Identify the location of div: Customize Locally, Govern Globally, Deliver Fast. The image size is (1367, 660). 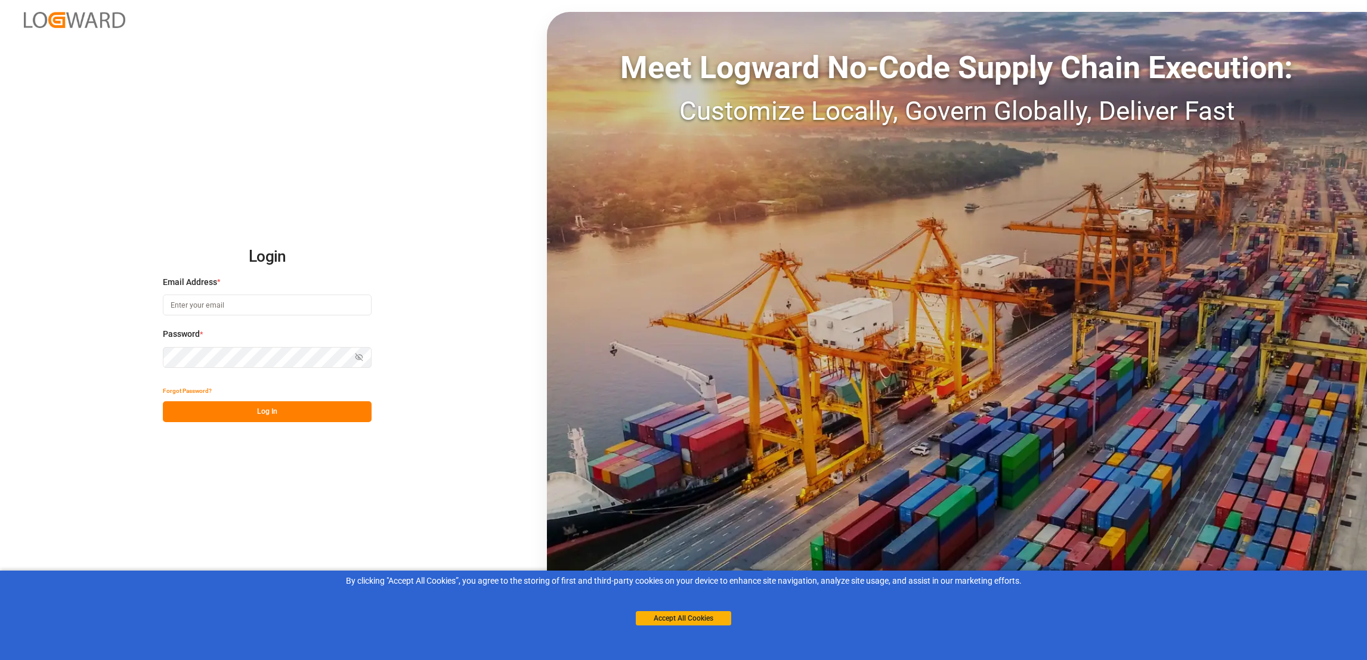
(956, 111).